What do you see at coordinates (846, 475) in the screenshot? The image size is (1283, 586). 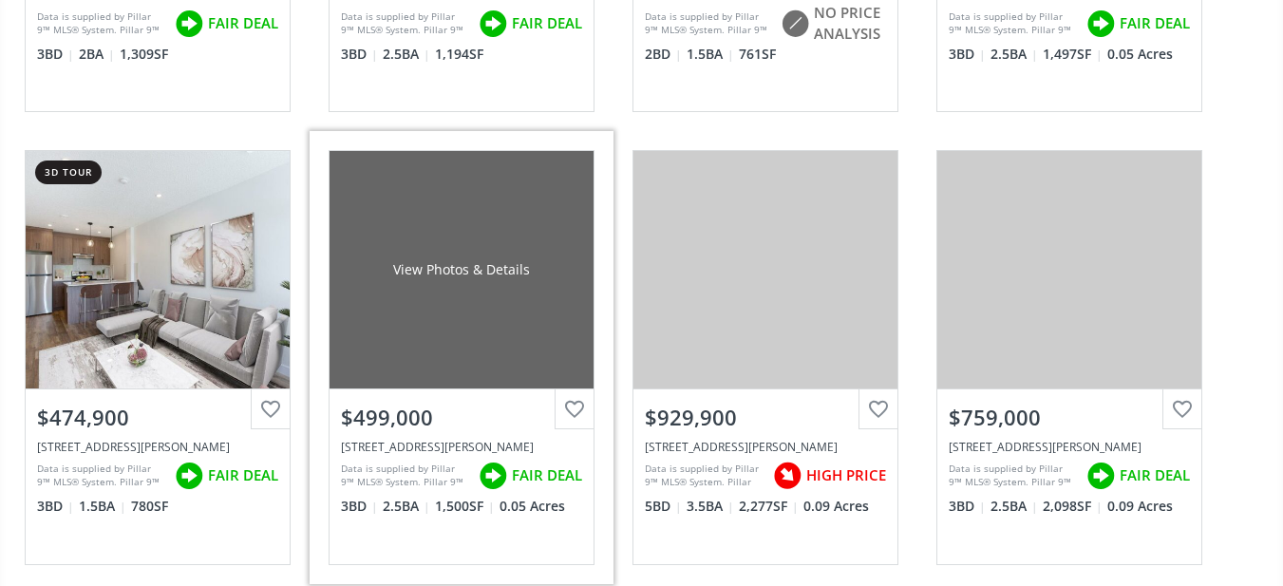 I see `span: HIGH PRICE` at bounding box center [846, 475].